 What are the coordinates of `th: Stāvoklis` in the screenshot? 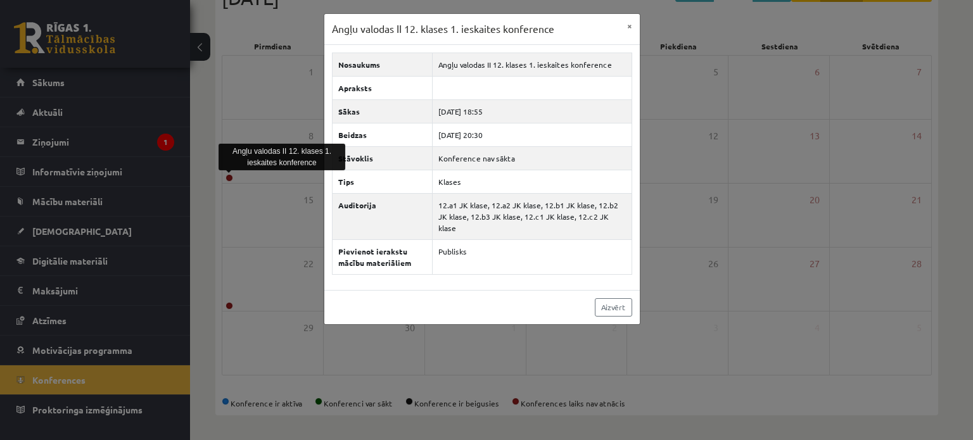 It's located at (382, 158).